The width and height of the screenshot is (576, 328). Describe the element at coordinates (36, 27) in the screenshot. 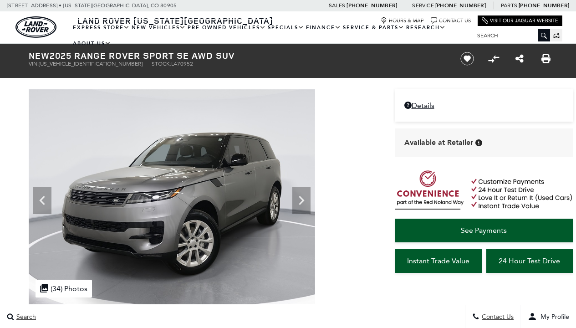

I see `img: Land Rover` at that location.